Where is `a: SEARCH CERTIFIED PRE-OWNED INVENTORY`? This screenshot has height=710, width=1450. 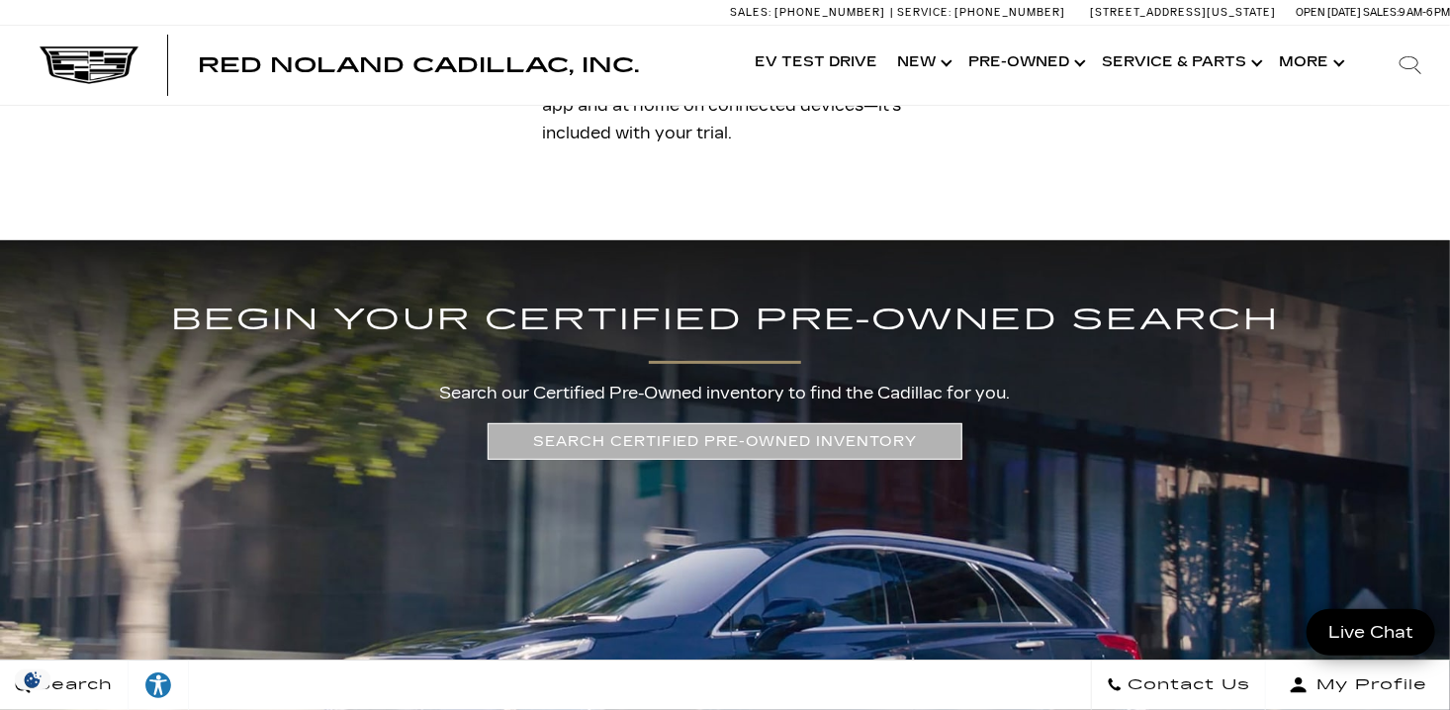
a: SEARCH CERTIFIED PRE-OWNED INVENTORY is located at coordinates (724, 441).